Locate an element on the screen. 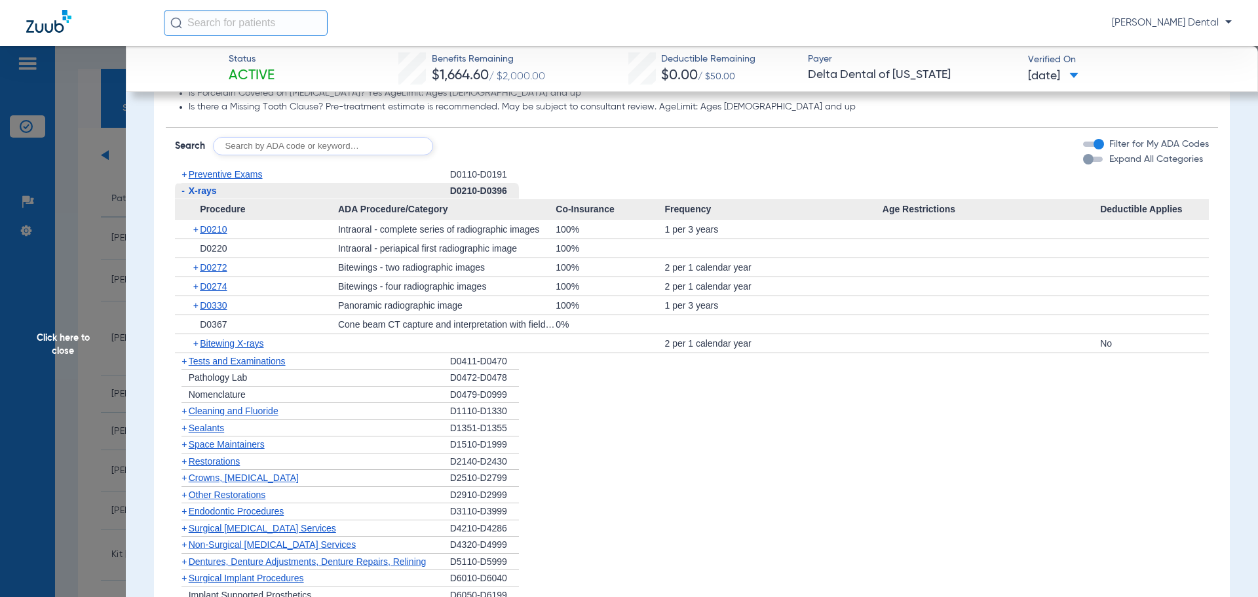  span: D0274 is located at coordinates (213, 286).